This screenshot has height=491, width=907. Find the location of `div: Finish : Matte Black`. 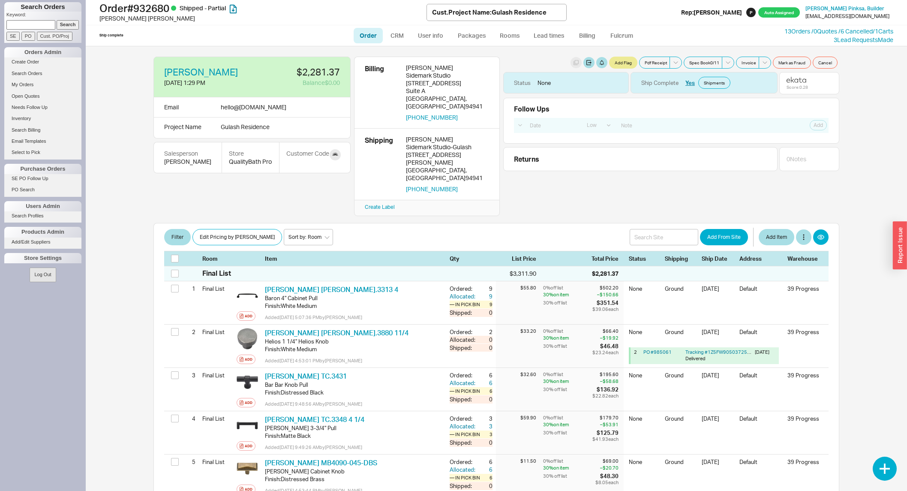

div: Finish : Matte Black is located at coordinates (354, 436).